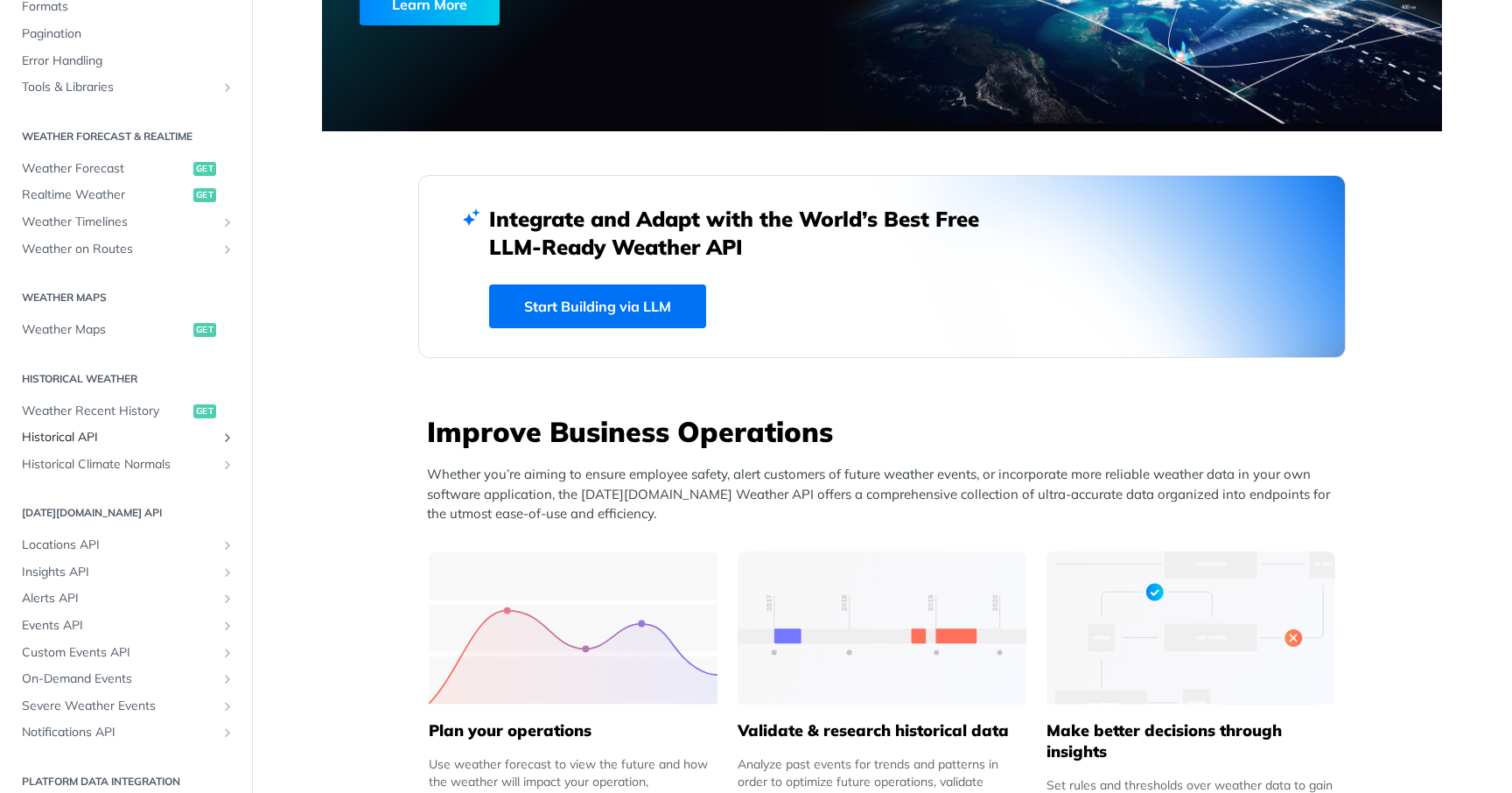  Describe the element at coordinates (119, 545) in the screenshot. I see `span: Locations API` at that location.